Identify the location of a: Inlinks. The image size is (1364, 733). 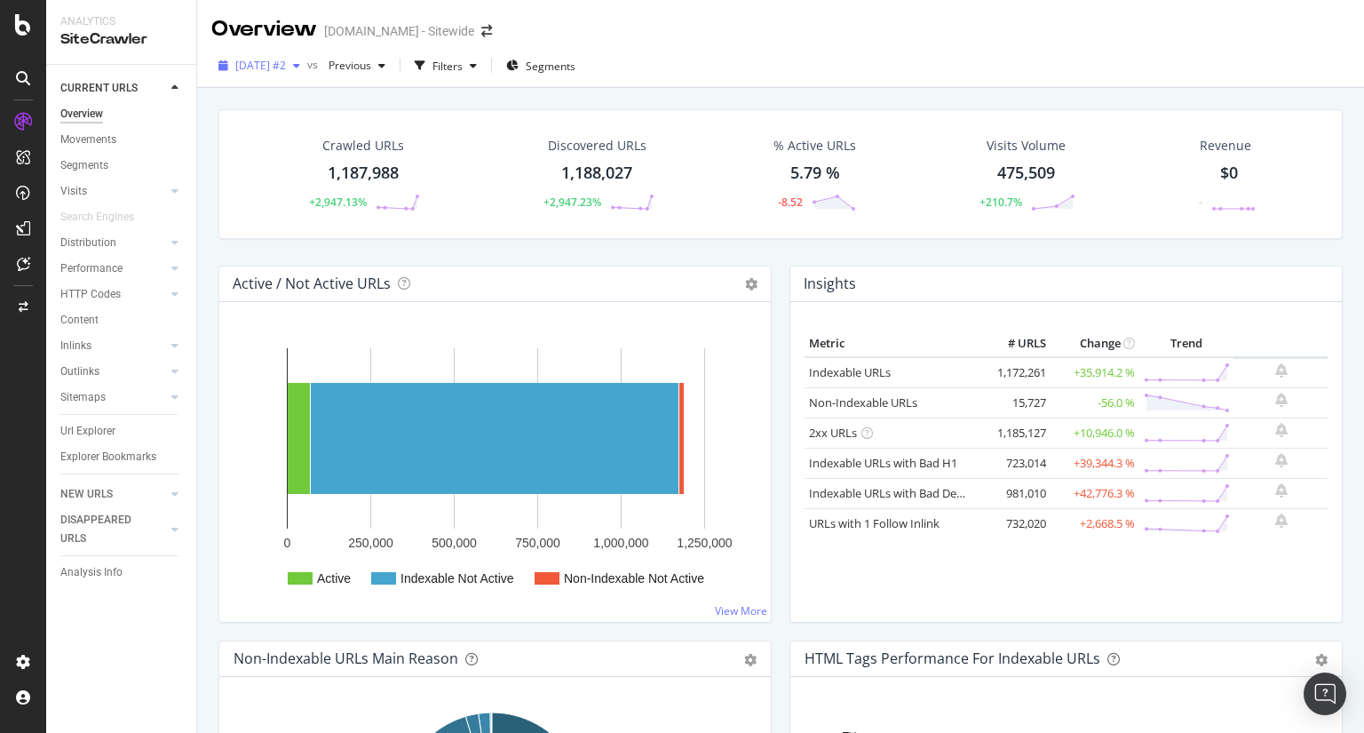
(113, 346).